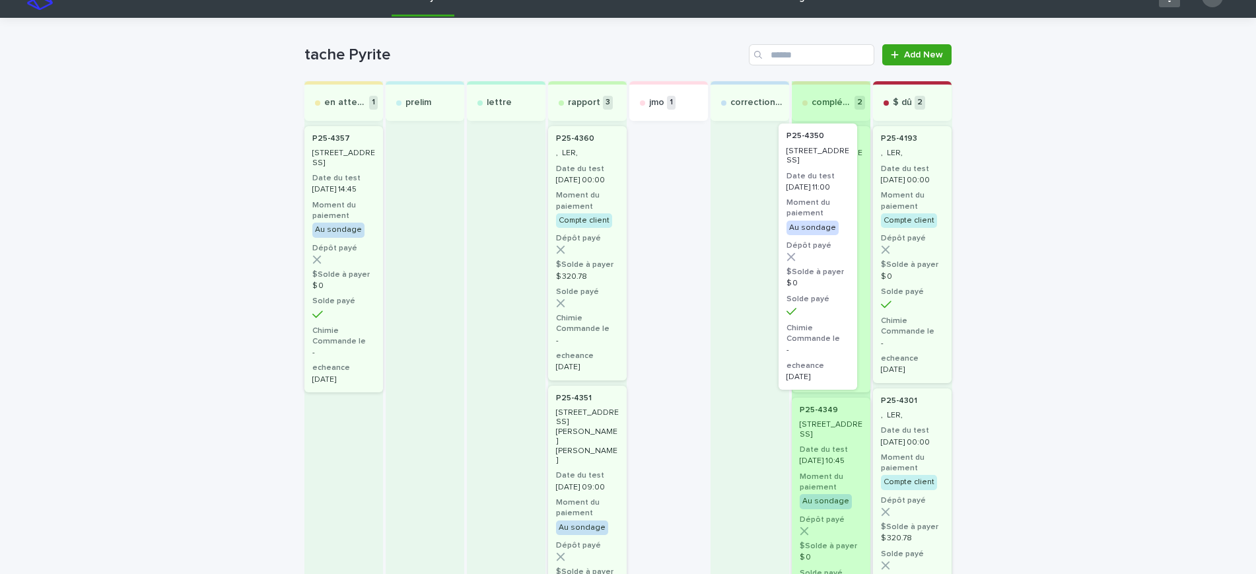 This screenshot has height=574, width=1256. Describe the element at coordinates (923, 55) in the screenshot. I see `span: Add New` at that location.